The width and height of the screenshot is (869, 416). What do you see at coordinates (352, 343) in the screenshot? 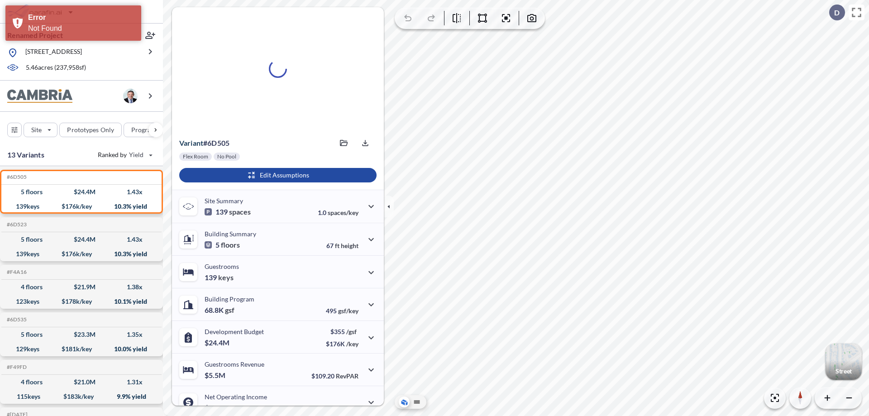
I see `span: /key` at bounding box center [352, 343].